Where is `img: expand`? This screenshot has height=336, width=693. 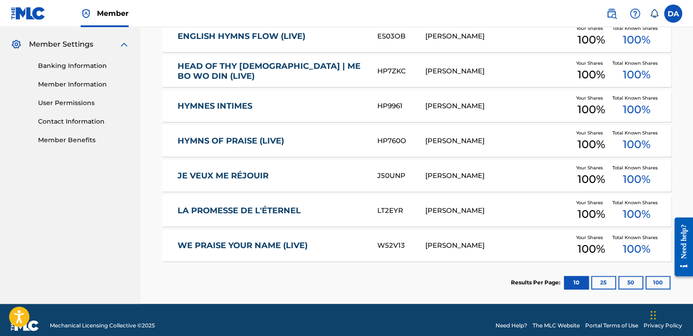 img: expand is located at coordinates (124, 44).